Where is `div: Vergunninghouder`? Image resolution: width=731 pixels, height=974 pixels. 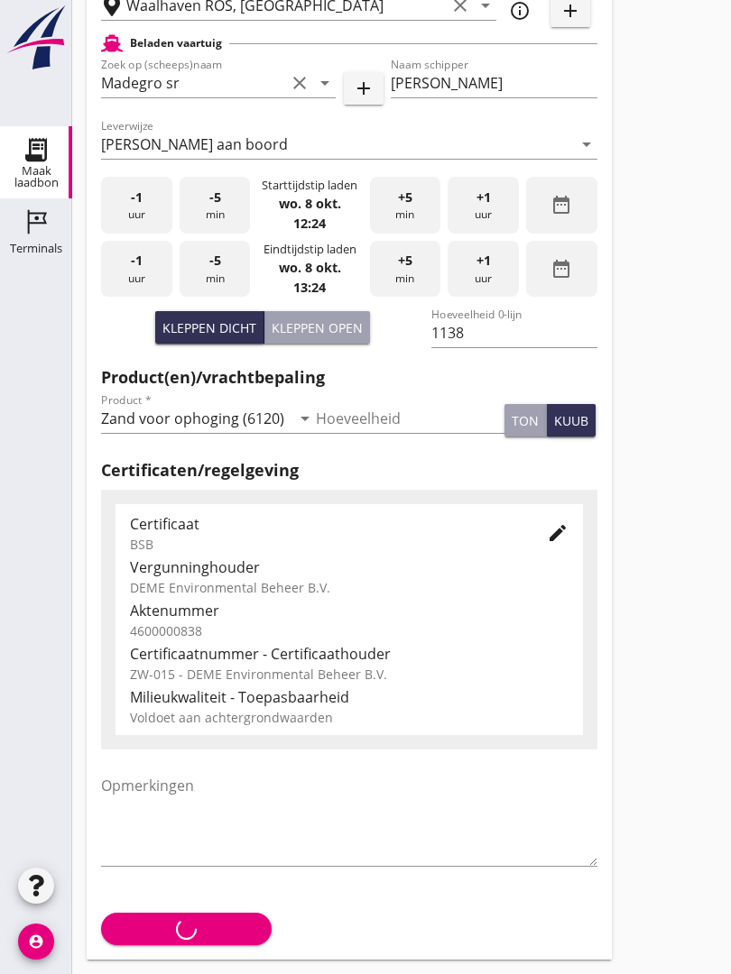
div: Vergunninghouder is located at coordinates (349, 567).